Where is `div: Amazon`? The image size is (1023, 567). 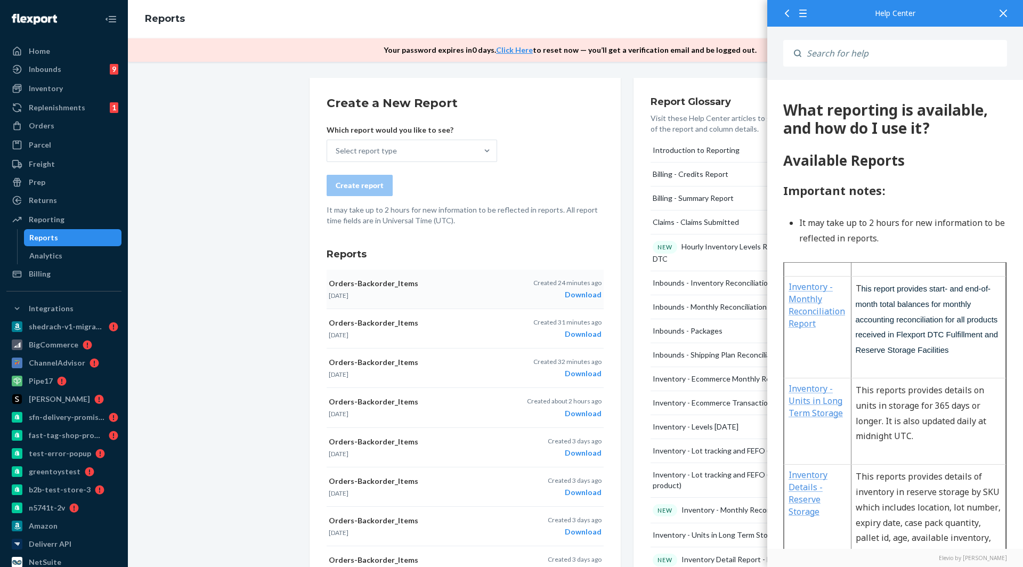 div: Amazon is located at coordinates (43, 526).